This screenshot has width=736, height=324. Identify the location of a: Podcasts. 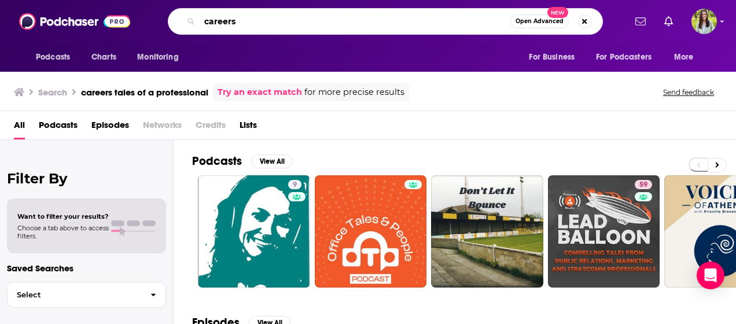
(58, 127).